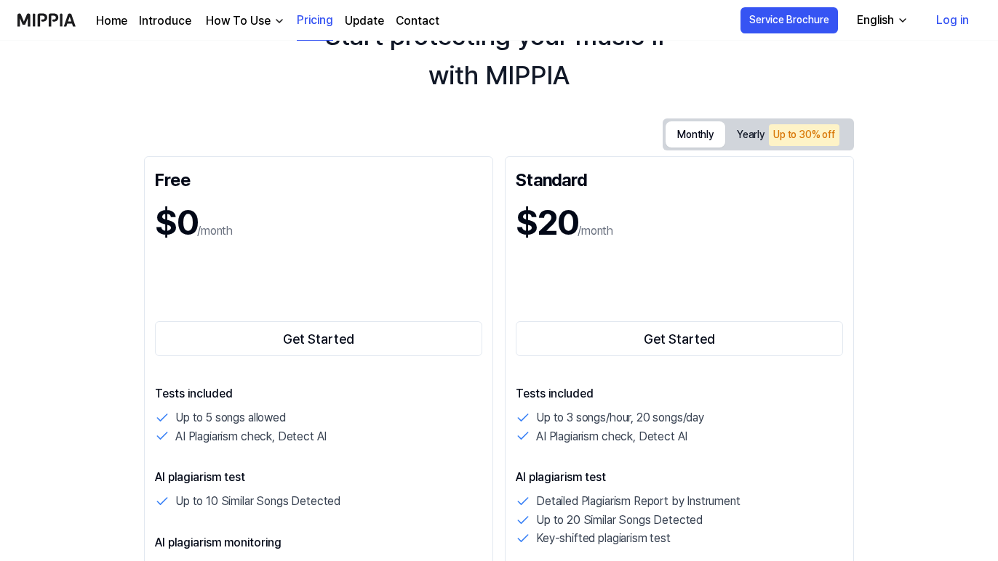 This screenshot has width=998, height=561. Describe the element at coordinates (619, 418) in the screenshot. I see `p: Up to 3 songs/hour, 20 songs/day` at that location.